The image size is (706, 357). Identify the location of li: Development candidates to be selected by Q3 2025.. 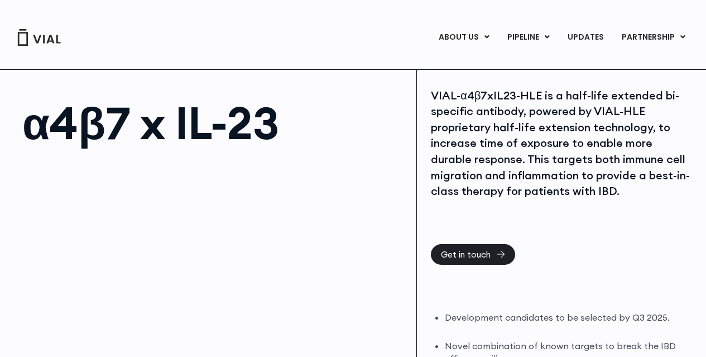
(568, 317).